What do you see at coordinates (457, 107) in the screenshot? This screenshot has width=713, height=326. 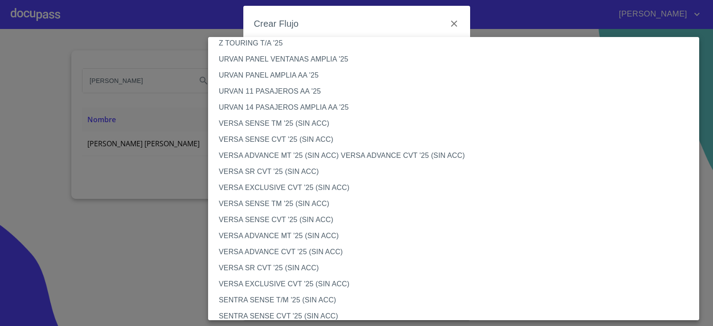 I see `li: URVAN 14 PASAJEROS AMPLIA AA '25` at bounding box center [457, 107].